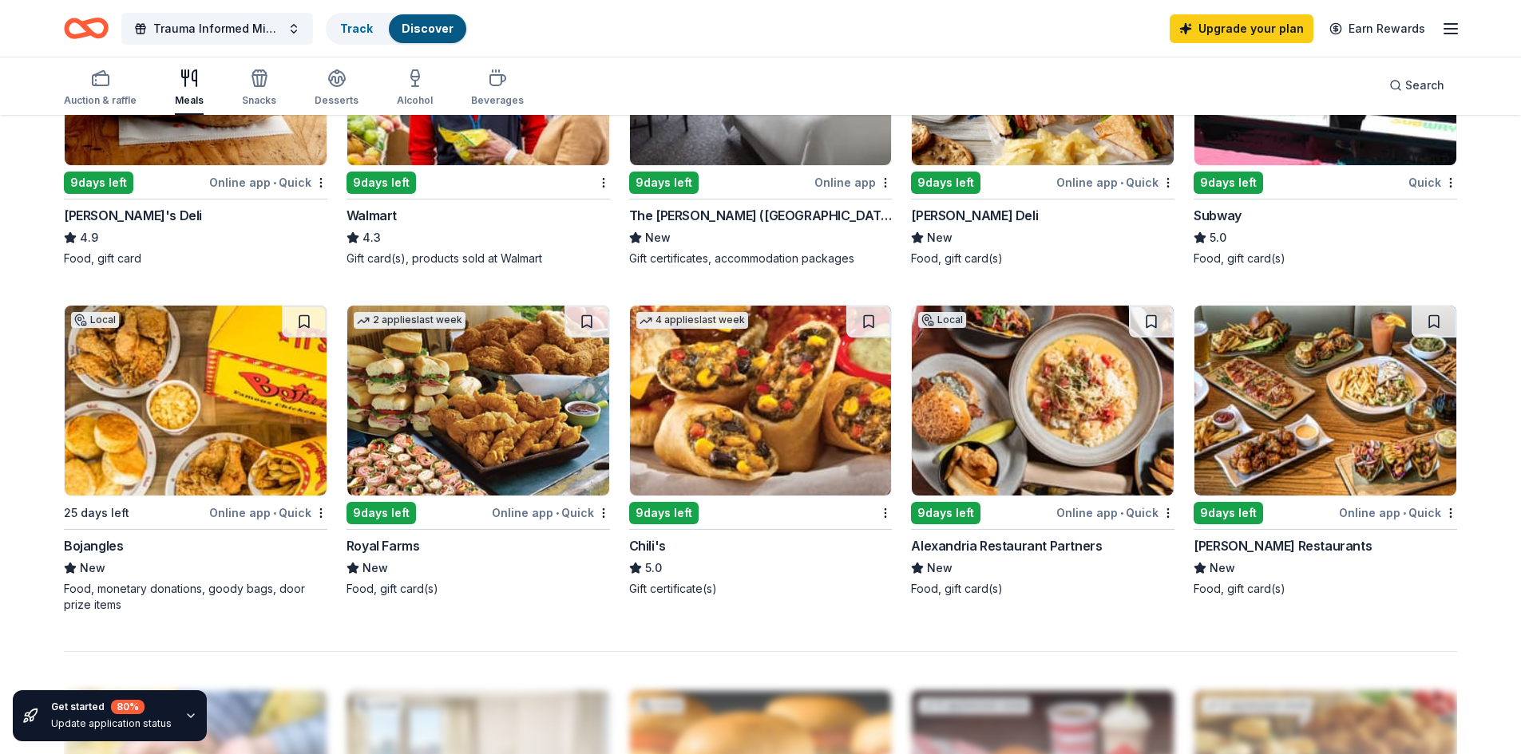 The height and width of the screenshot is (754, 1521). I want to click on div: Auction & raffle, so click(100, 101).